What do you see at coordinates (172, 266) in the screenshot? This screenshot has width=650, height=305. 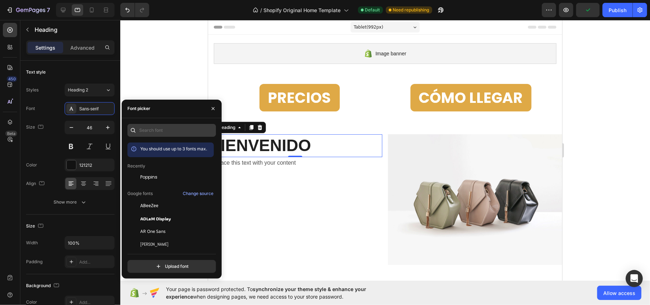 I see `div: Upload font` at bounding box center [172, 266].